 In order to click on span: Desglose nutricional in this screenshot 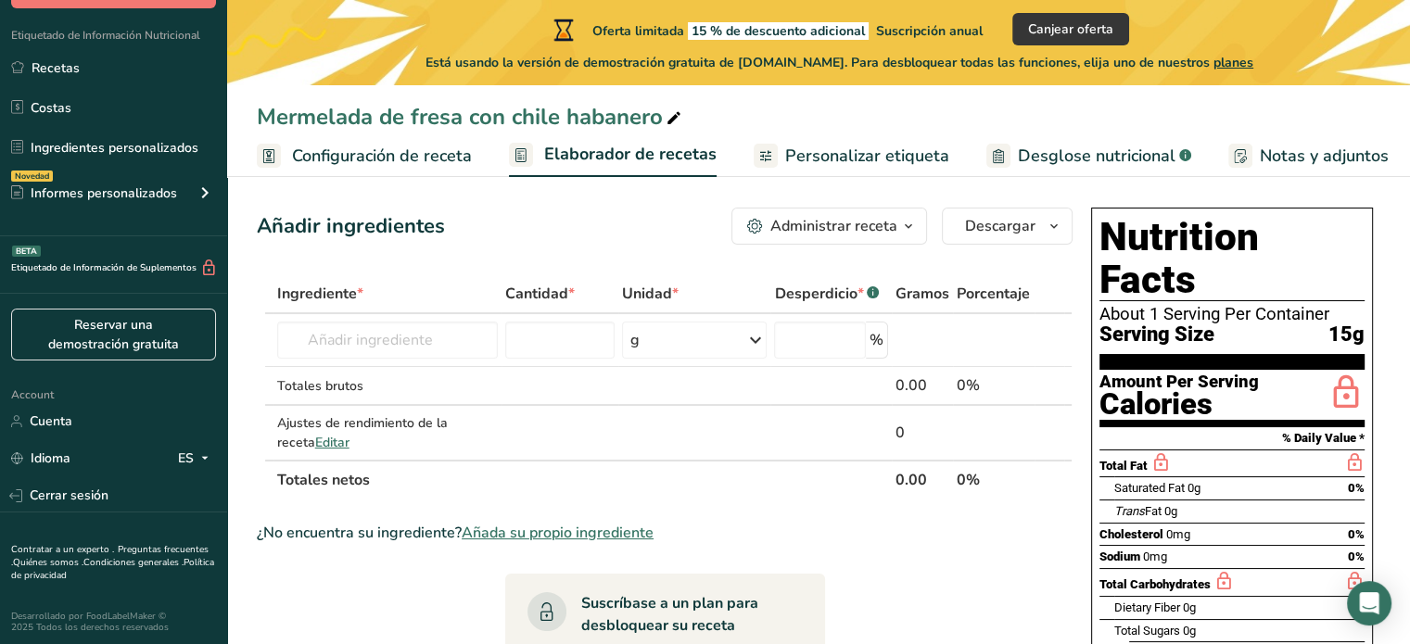, I will do `click(1097, 156)`.